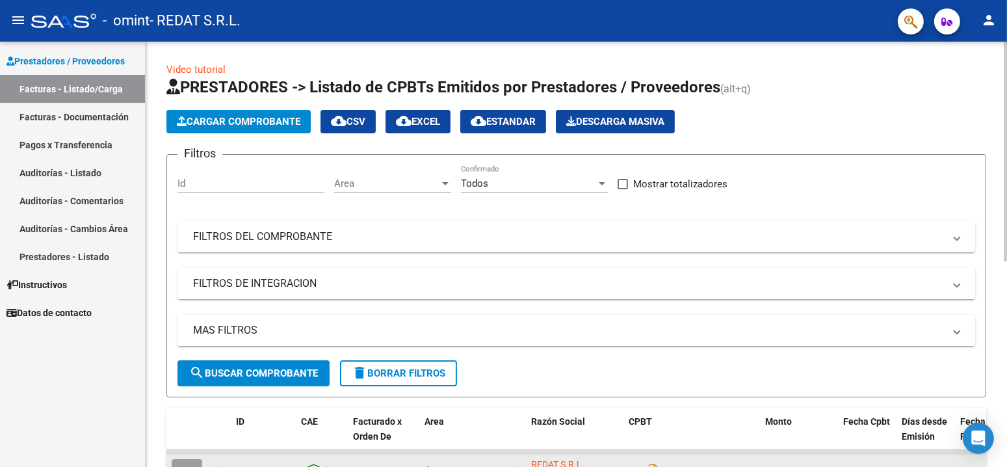 This screenshot has width=1007, height=467. I want to click on datatable-header-cell: Fecha Cpbt, so click(867, 436).